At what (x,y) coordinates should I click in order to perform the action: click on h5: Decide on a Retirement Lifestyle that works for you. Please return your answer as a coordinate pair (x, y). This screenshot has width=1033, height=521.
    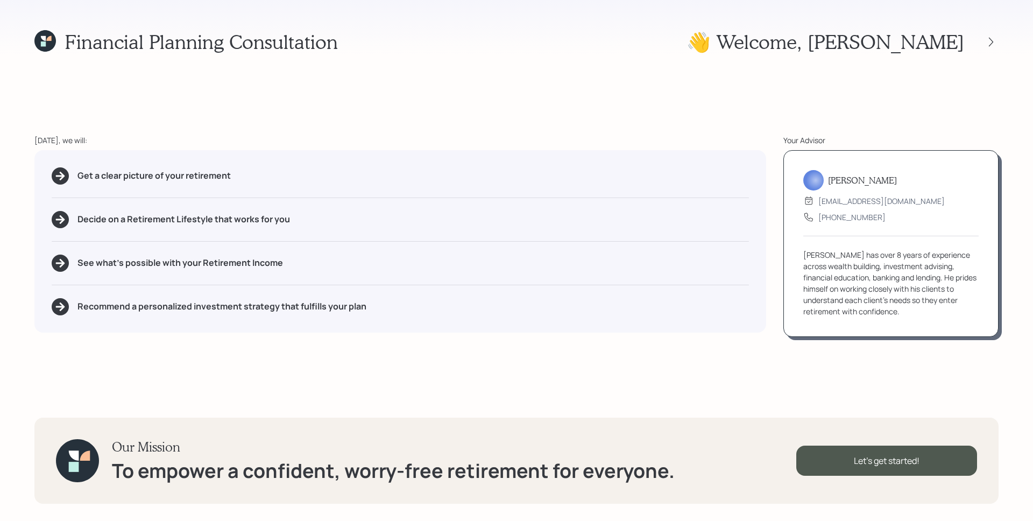
    Looking at the image, I should click on (184, 219).